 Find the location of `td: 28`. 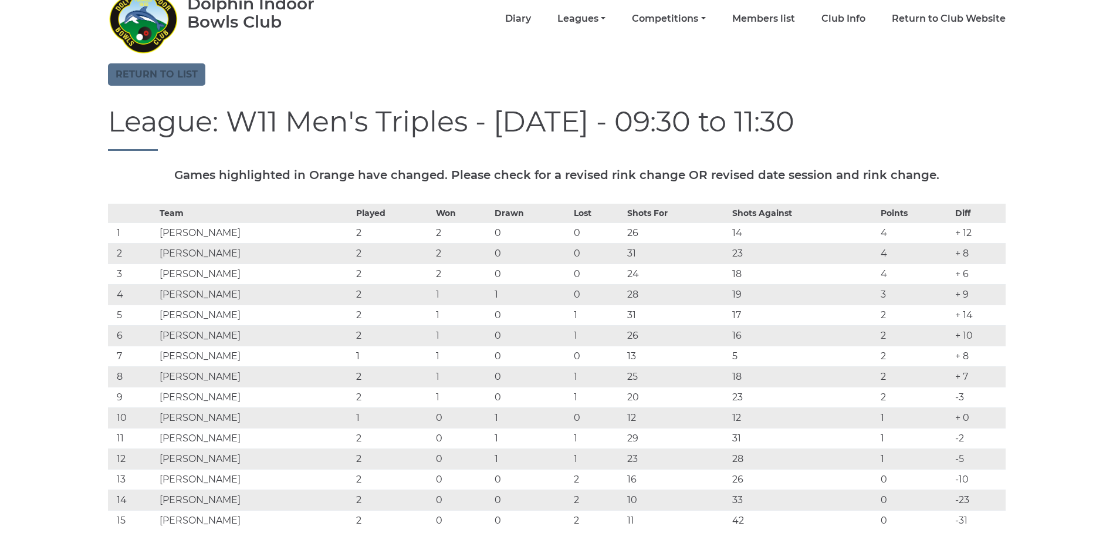

td: 28 is located at coordinates (803, 458).